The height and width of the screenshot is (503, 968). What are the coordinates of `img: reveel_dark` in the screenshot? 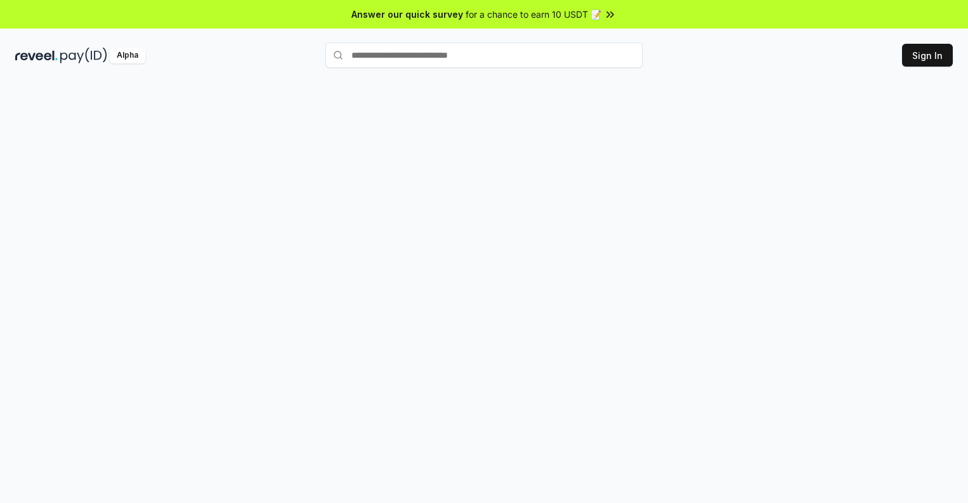 It's located at (36, 55).